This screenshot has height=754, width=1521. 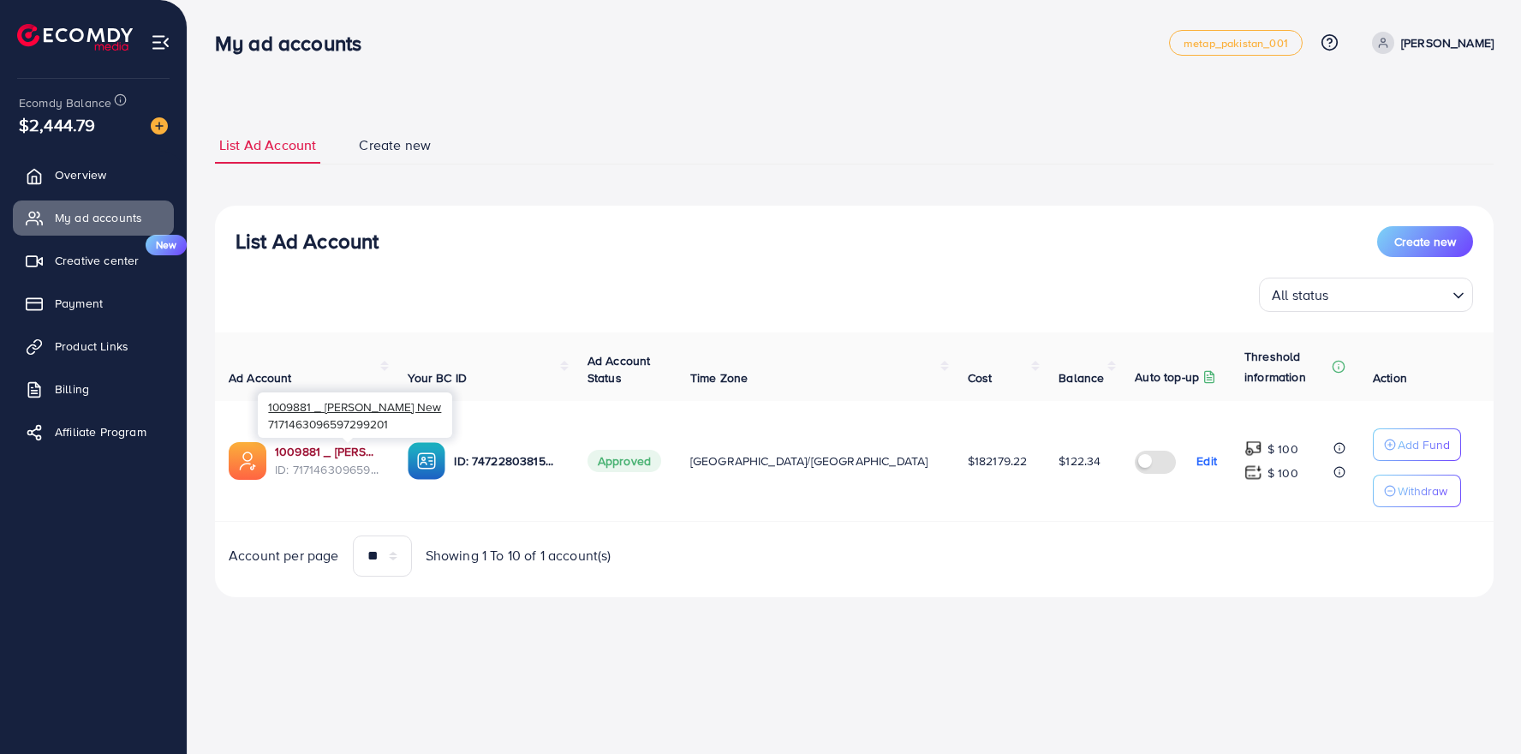 What do you see at coordinates (998, 461) in the screenshot?
I see `span: $182179.22` at bounding box center [998, 461].